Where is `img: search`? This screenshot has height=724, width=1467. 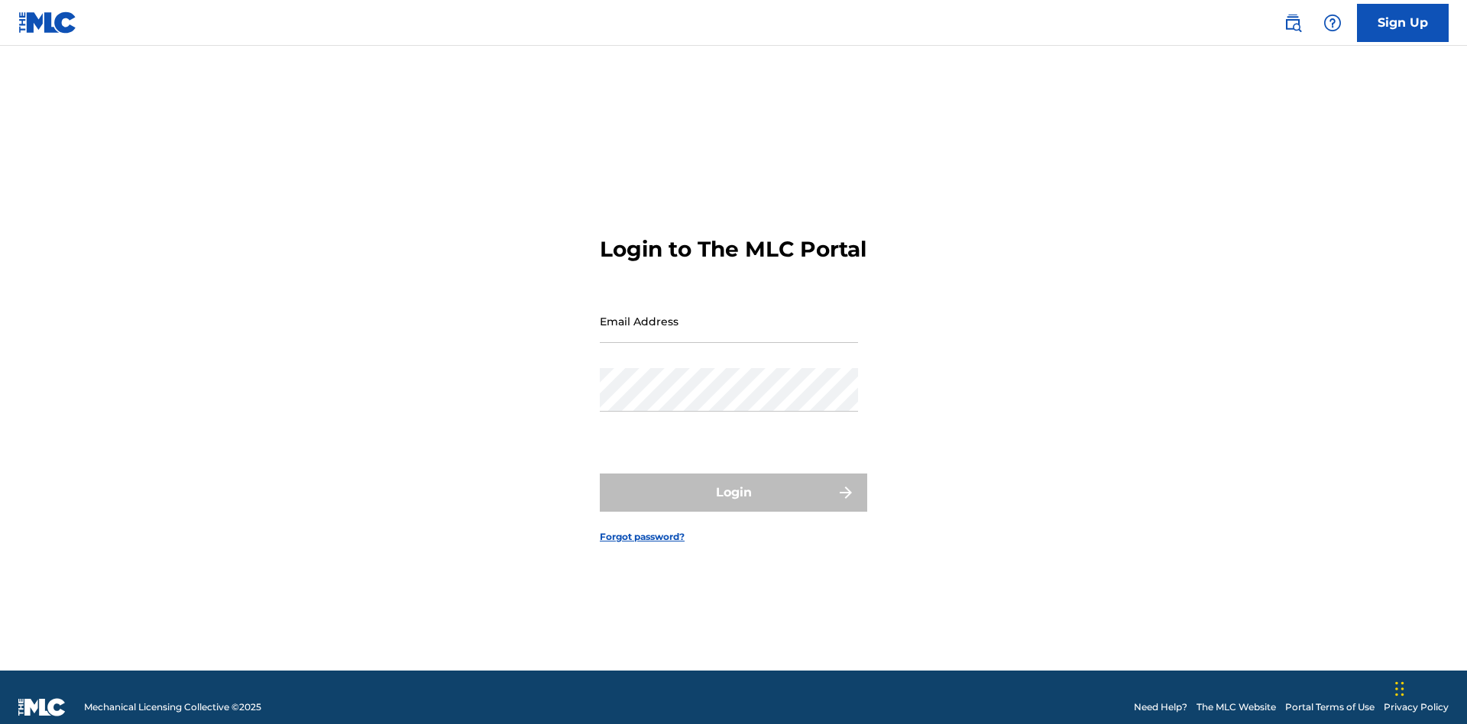
img: search is located at coordinates (1293, 23).